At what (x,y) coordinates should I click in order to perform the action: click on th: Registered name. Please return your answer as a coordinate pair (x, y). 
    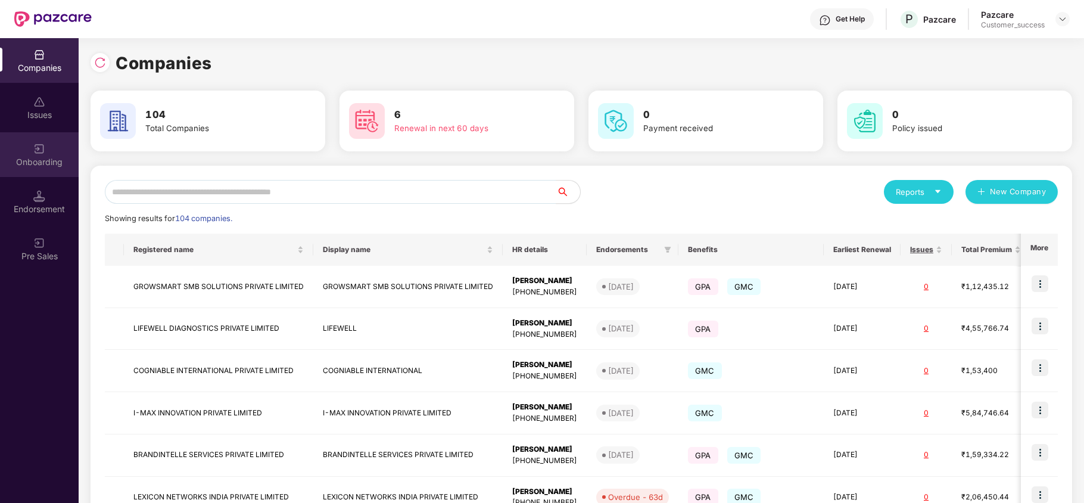
    Looking at the image, I should click on (219, 250).